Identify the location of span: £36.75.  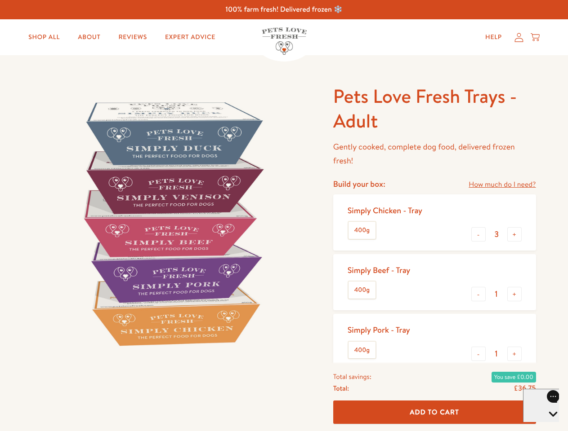
(524, 389).